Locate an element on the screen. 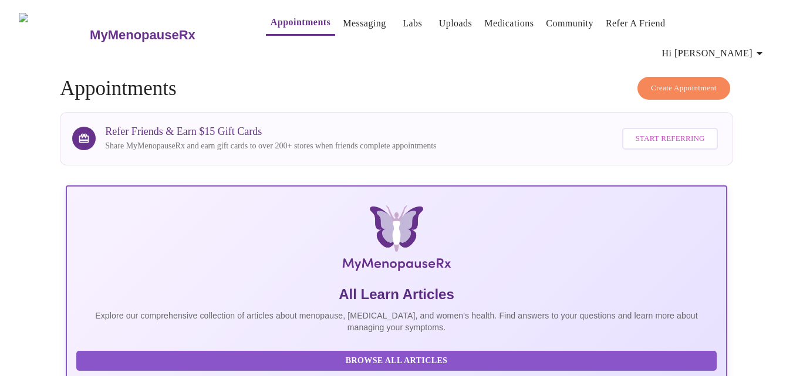  span: Create Appointment is located at coordinates (684, 88).